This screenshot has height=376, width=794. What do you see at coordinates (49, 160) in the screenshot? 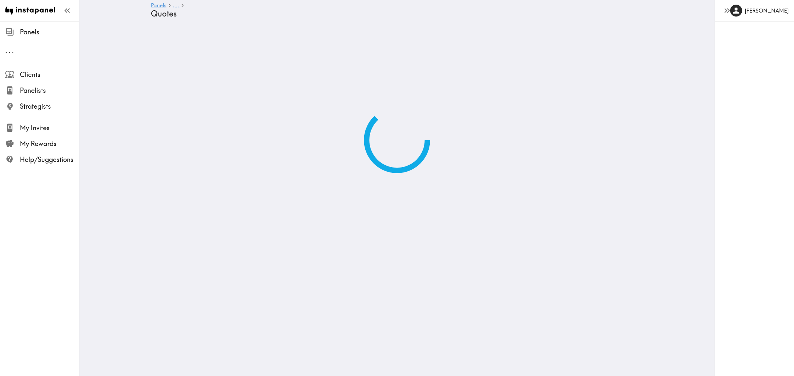
I see `span: Help/Suggestions` at bounding box center [49, 160].